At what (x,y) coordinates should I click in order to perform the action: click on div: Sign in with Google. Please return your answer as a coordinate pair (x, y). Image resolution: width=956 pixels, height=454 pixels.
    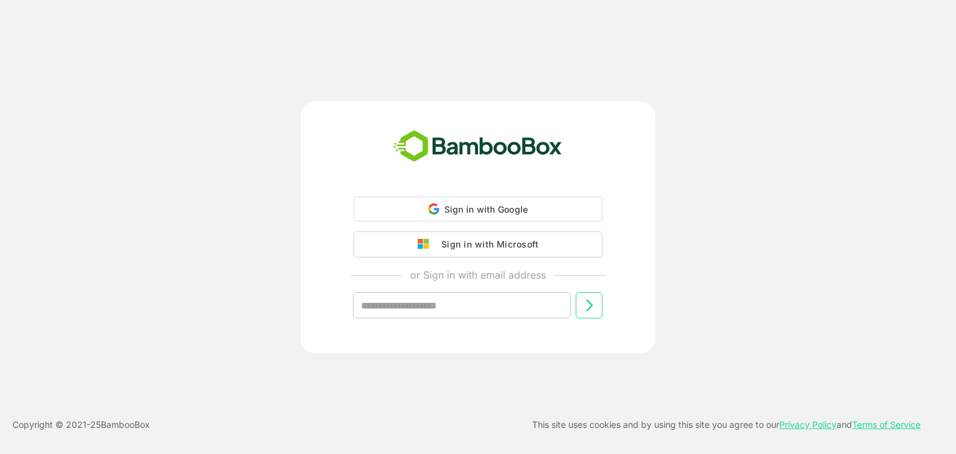
    Looking at the image, I should click on (478, 209).